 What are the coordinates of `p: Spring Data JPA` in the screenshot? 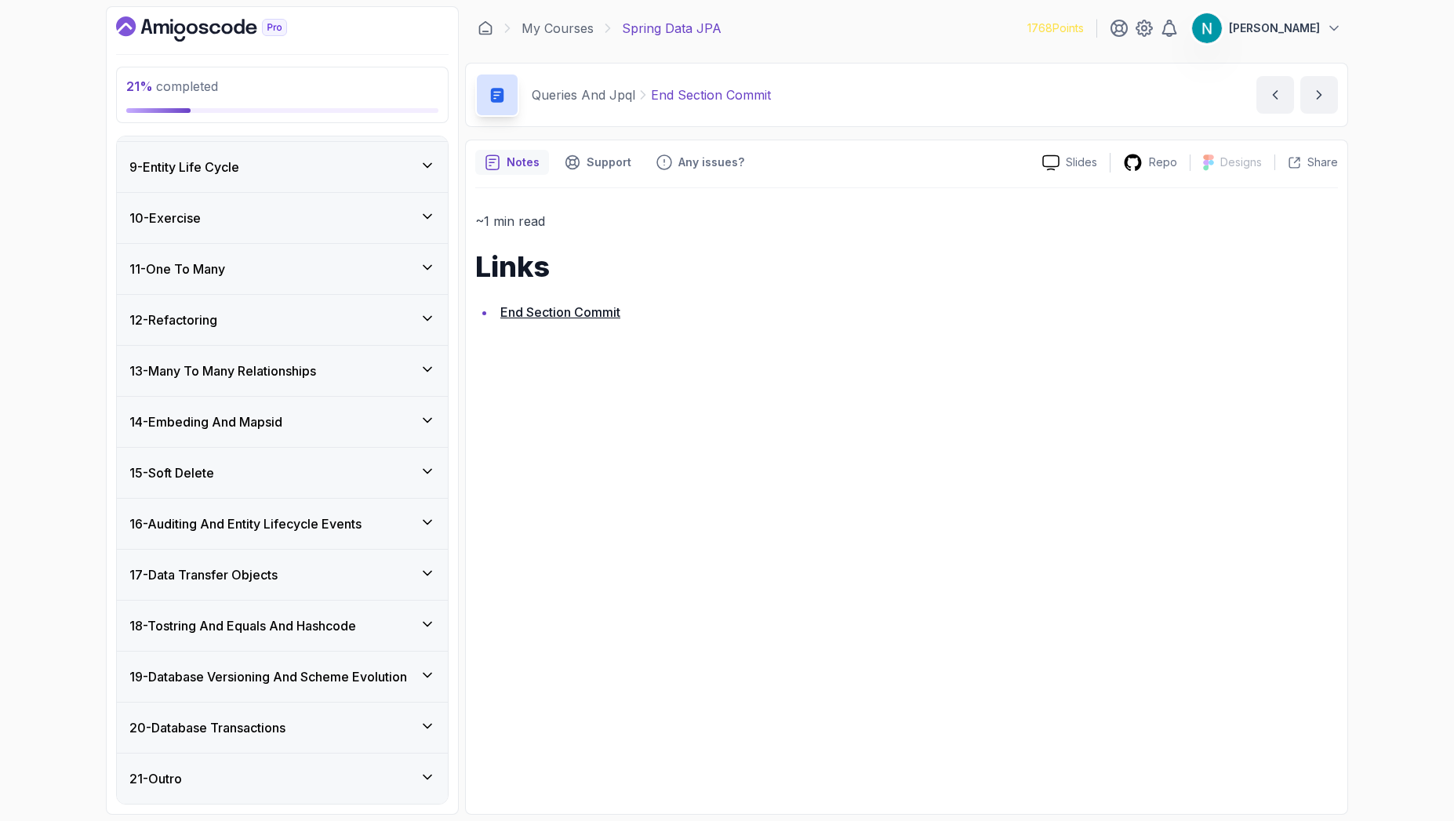 It's located at (671, 28).